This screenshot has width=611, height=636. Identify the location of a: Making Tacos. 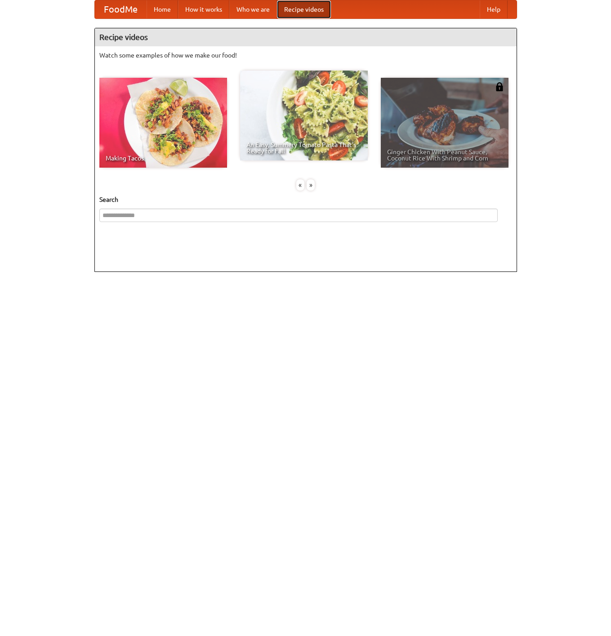
(163, 123).